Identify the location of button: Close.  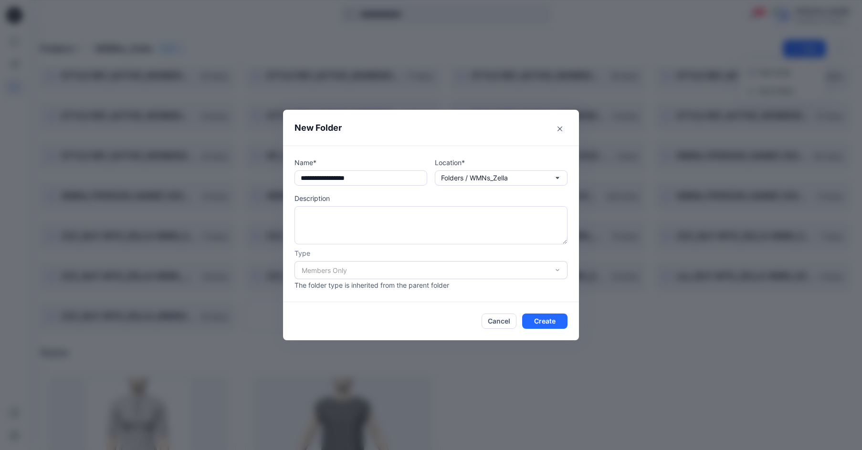
(560, 129).